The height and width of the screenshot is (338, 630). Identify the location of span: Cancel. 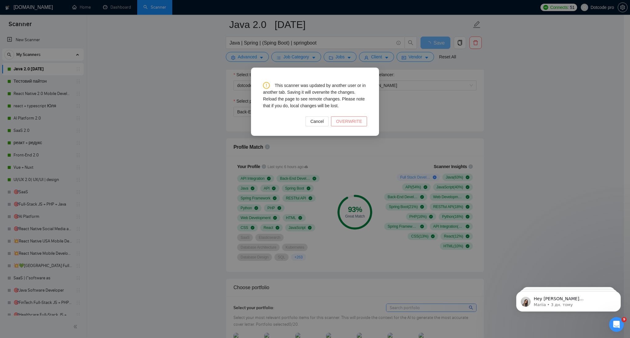
(317, 121).